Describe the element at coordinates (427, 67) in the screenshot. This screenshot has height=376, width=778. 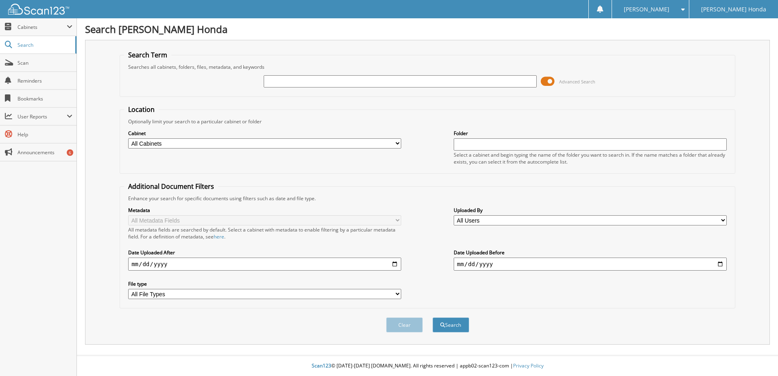
I see `div: Searches all cabinets, folders, files, metadata, and keywords` at that location.